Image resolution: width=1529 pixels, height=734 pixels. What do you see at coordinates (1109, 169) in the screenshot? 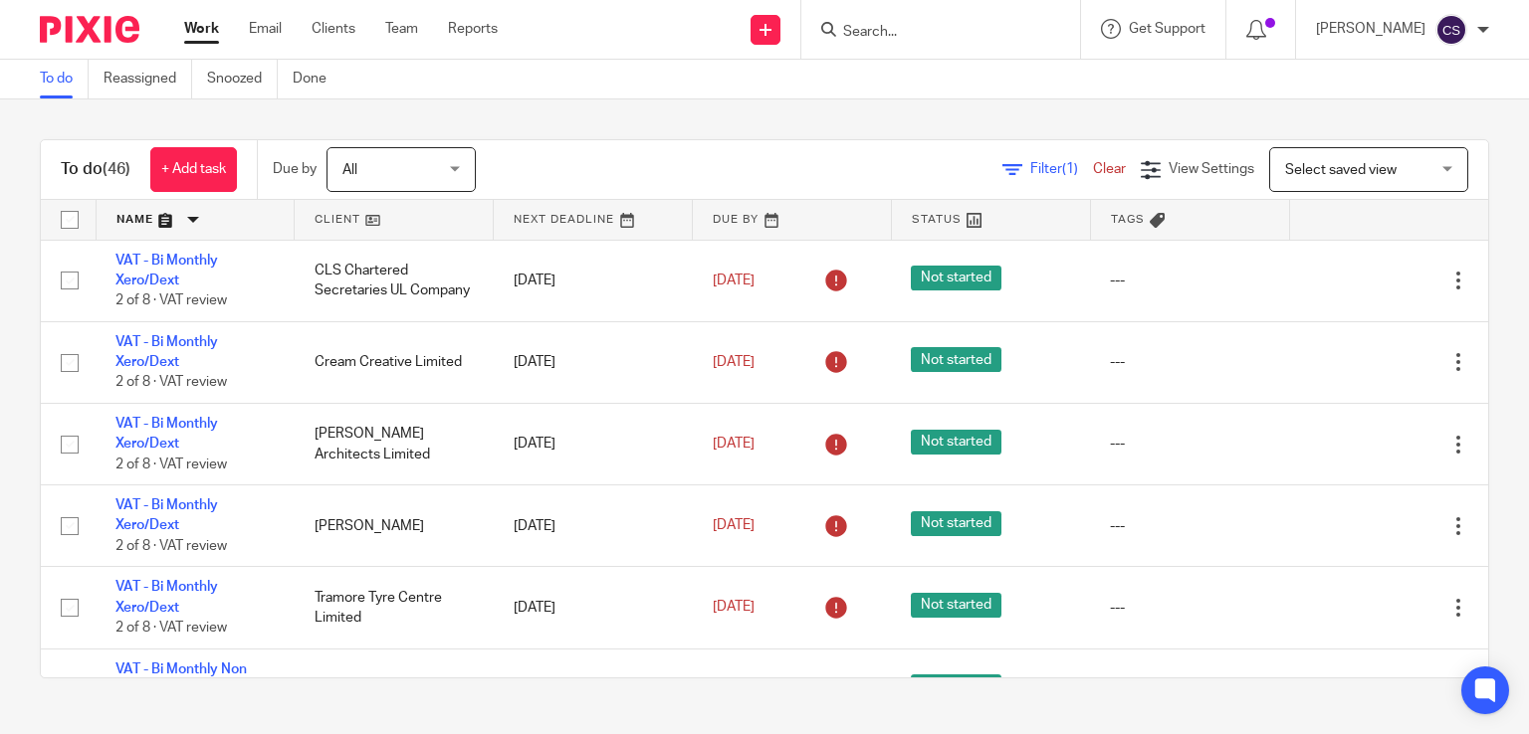
I see `a: Clear` at bounding box center [1109, 169].